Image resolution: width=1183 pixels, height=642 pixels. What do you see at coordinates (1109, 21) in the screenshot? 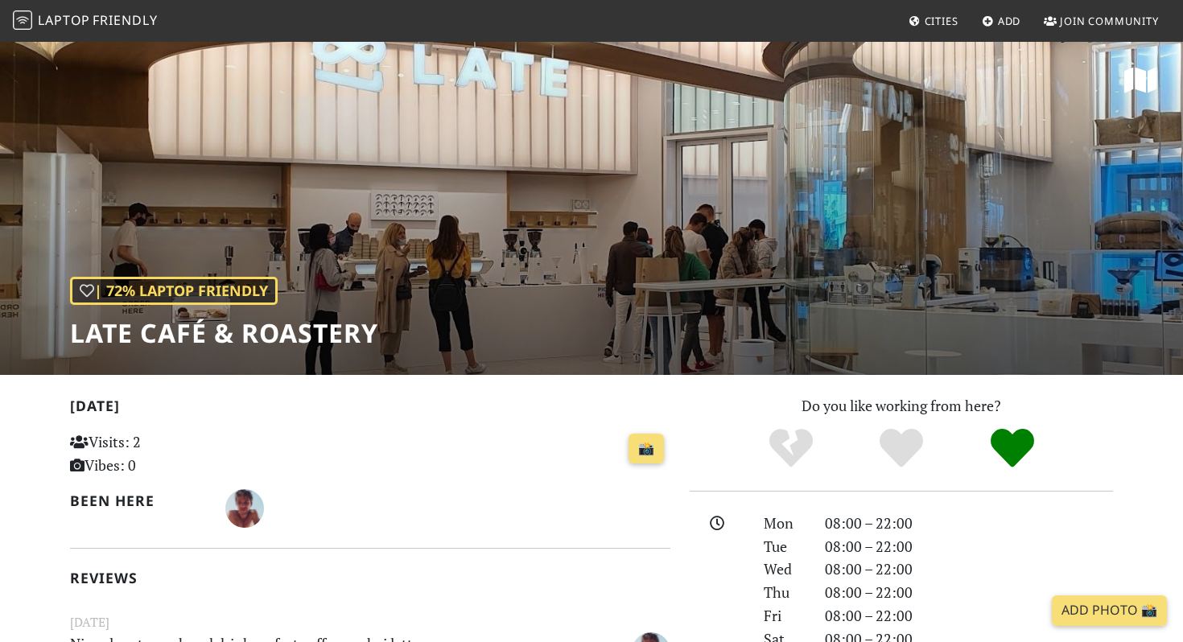
I see `span: Join Community` at bounding box center [1109, 21].